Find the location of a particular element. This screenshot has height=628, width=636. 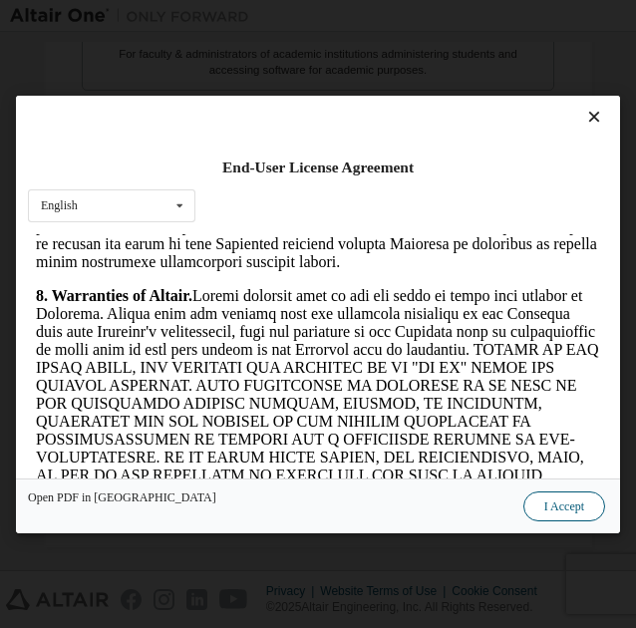

button: I Accept is located at coordinates (564, 506).